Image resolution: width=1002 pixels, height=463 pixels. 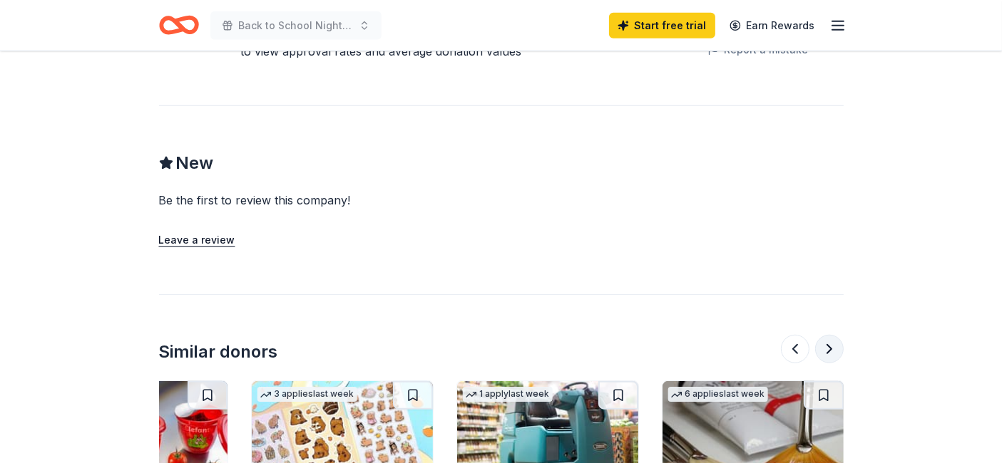 I want to click on a: Start free trial, so click(x=662, y=26).